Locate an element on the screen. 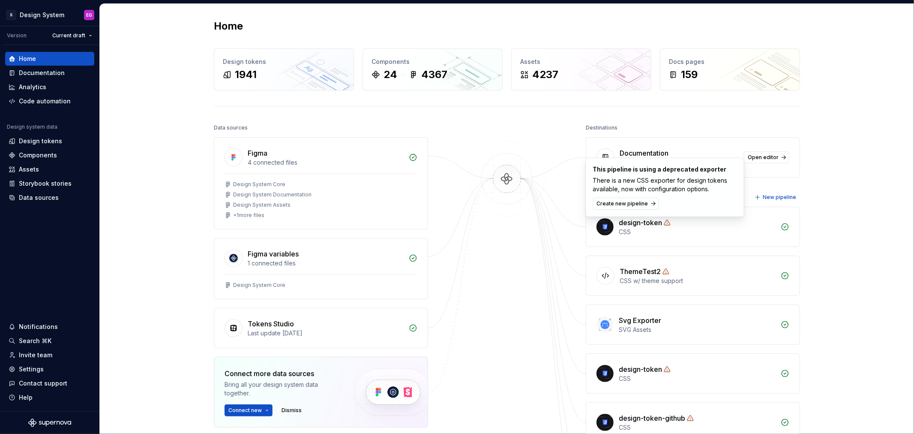  div: 1941 is located at coordinates (246, 75).